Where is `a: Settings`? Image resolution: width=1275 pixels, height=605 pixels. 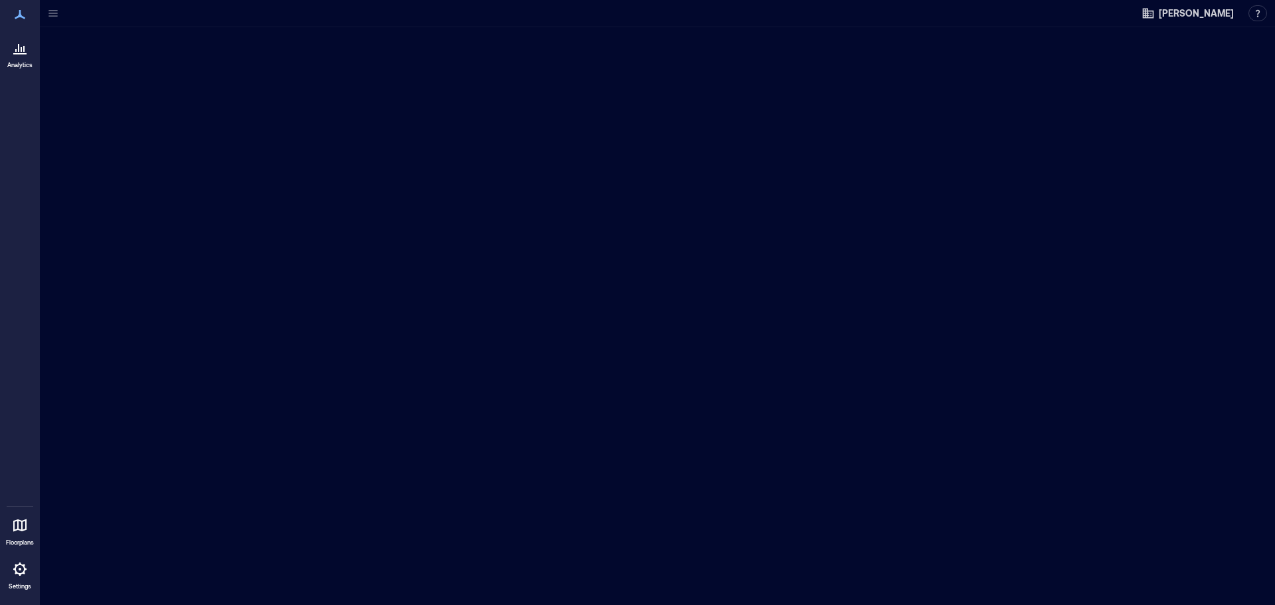
a: Settings is located at coordinates (20, 574).